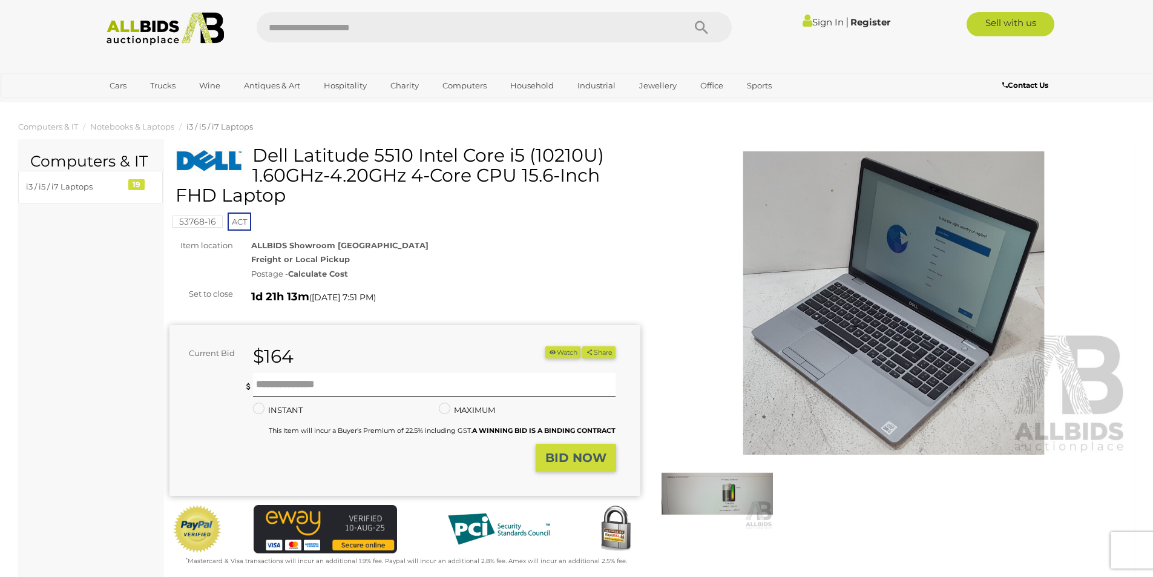  What do you see at coordinates (701, 27) in the screenshot?
I see `button: Search` at bounding box center [701, 27].